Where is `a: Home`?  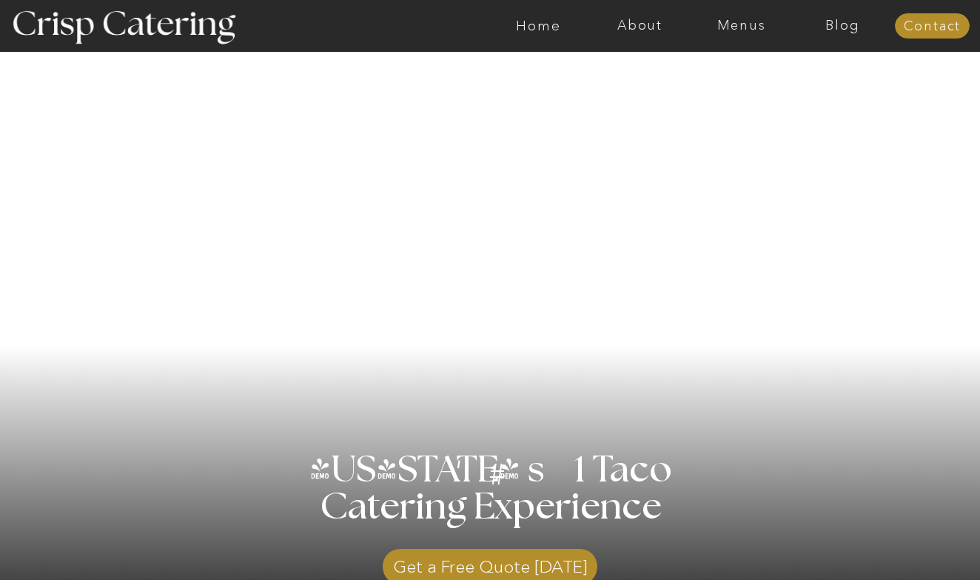 a: Home is located at coordinates (538, 26).